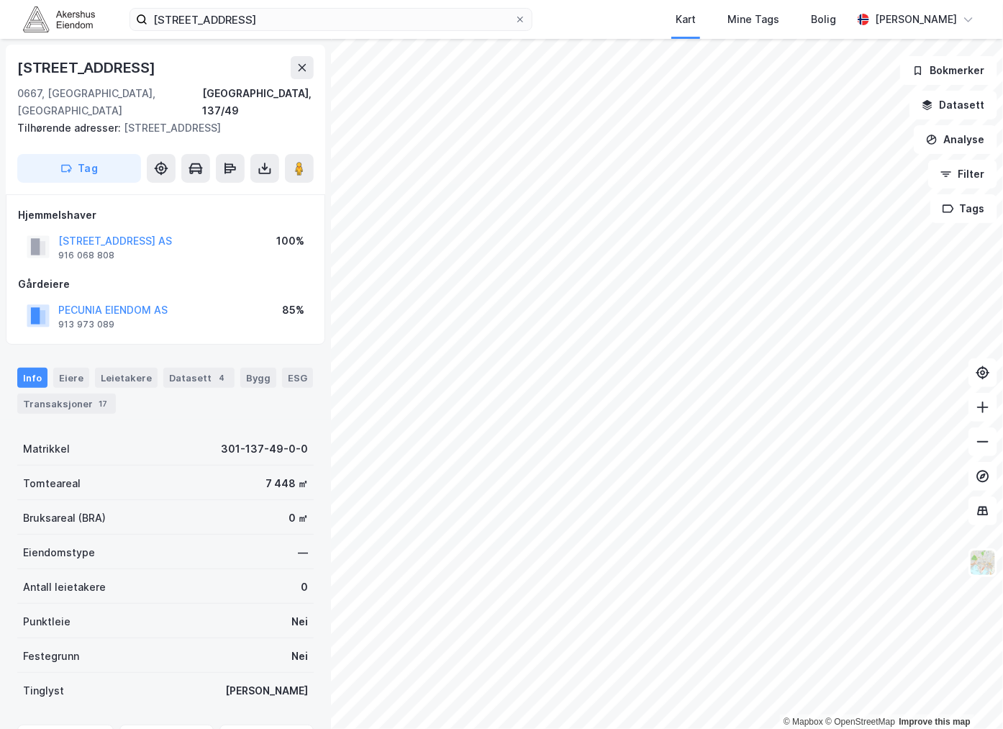 The width and height of the screenshot is (1003, 729). Describe the element at coordinates (304, 587) in the screenshot. I see `div: 0` at that location.